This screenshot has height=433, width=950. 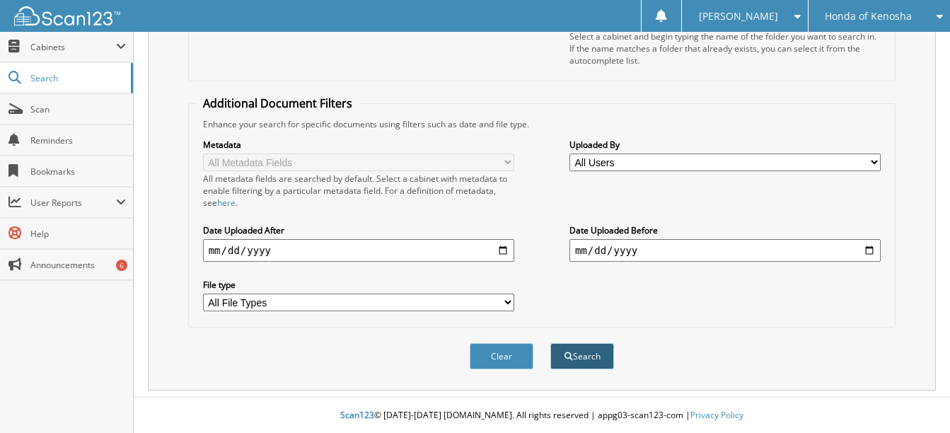 I want to click on img: scan123-logo-white.svg, so click(x=67, y=16).